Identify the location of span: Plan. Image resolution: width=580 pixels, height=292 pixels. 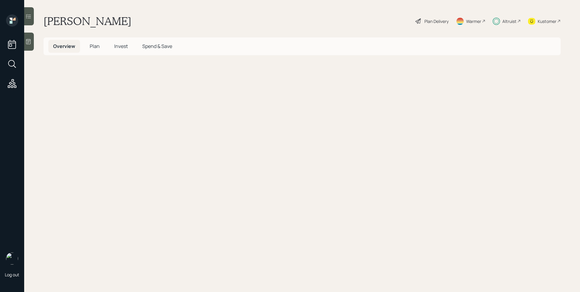
(95, 46).